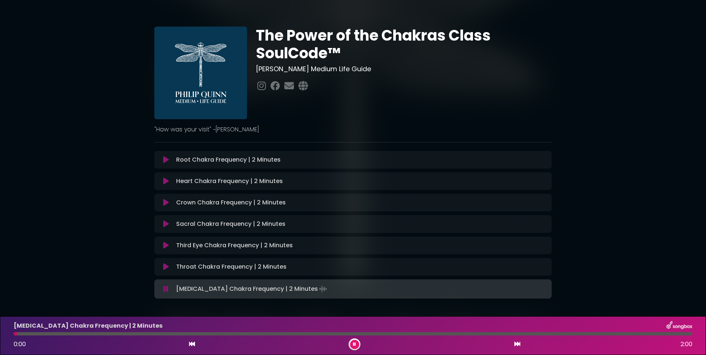  Describe the element at coordinates (228, 160) in the screenshot. I see `p: Root Chakra Frequency | 2 Minutes` at that location.